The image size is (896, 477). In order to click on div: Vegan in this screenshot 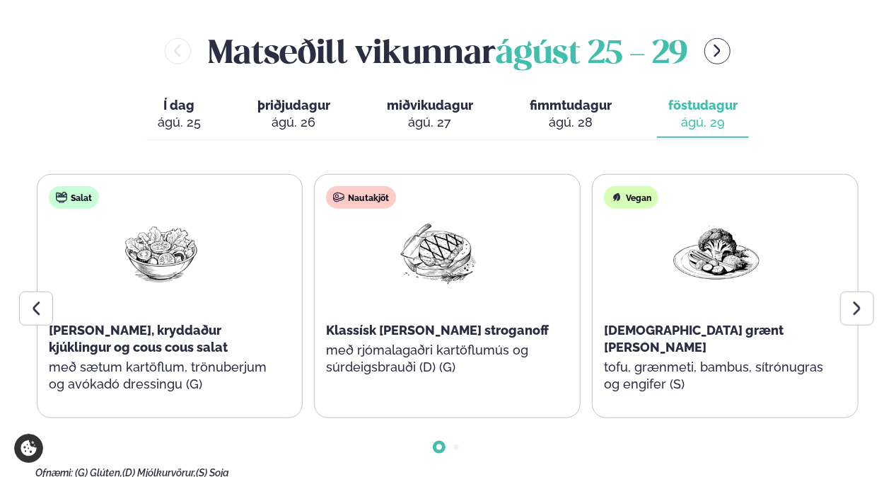, I will do `click(631, 197)`.